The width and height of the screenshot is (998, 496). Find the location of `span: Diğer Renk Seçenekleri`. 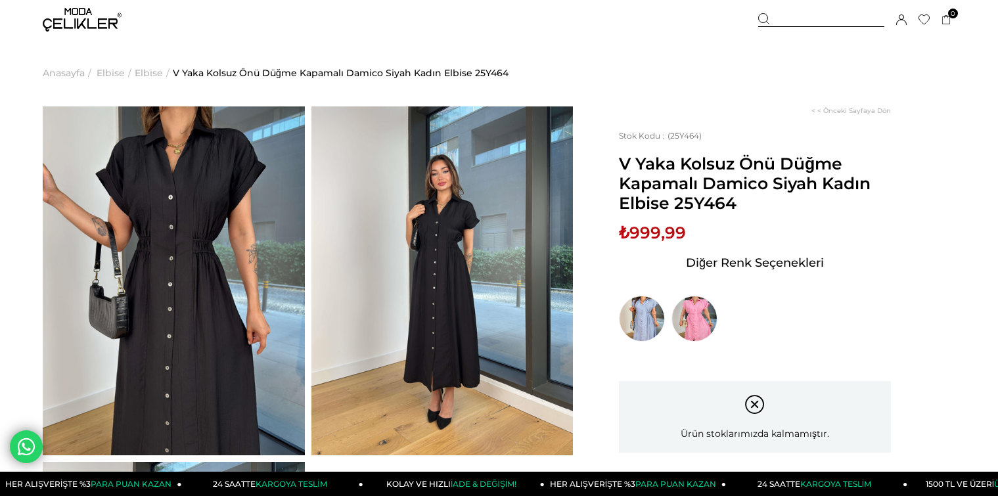

span: Diğer Renk Seçenekleri is located at coordinates (755, 263).